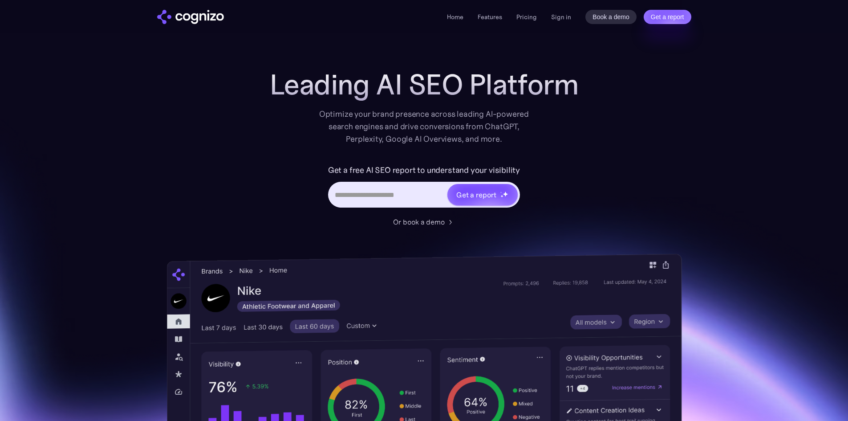  Describe the element at coordinates (424, 187) in the screenshot. I see `form: Hero URL Input Form` at that location.